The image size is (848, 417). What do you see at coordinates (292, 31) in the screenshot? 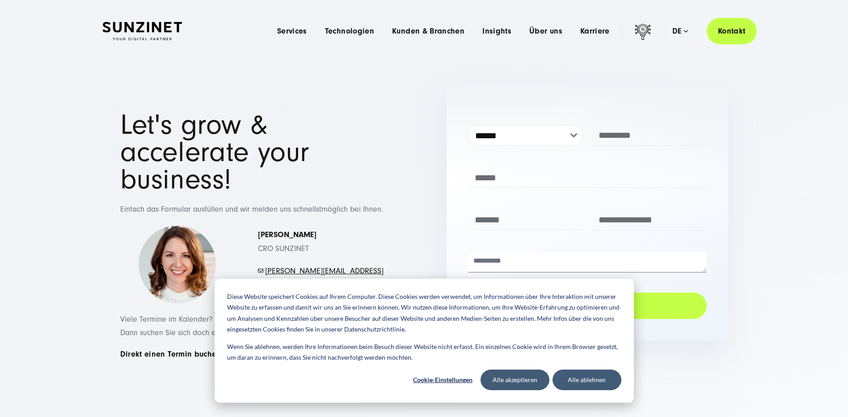
I see `a: Services` at bounding box center [292, 31].